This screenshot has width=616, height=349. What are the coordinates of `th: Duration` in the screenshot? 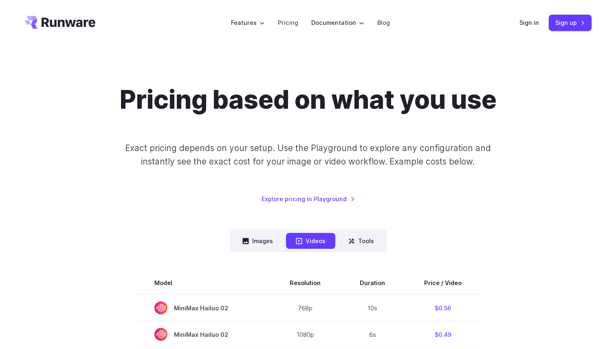 It's located at (372, 283).